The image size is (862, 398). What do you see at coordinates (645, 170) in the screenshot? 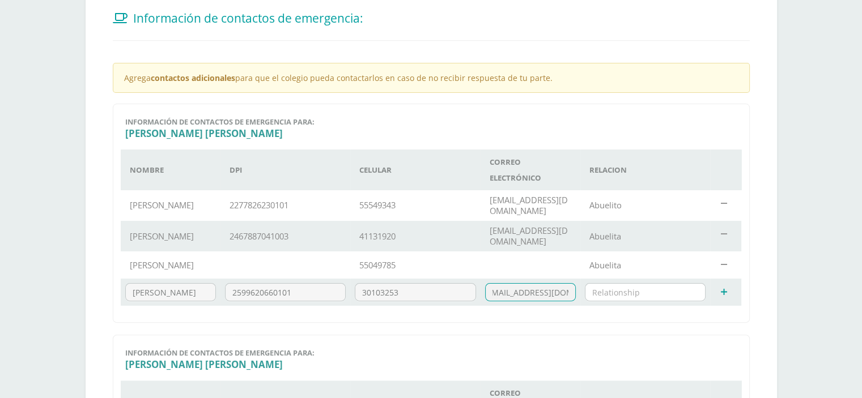
I see `th: Relacion` at bounding box center [645, 170].